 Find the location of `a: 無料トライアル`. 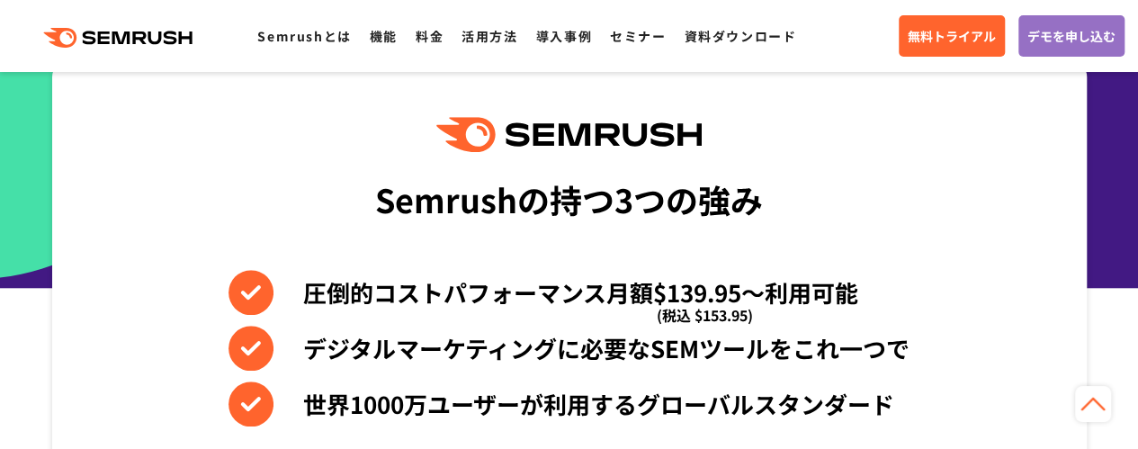

a: 無料トライアル is located at coordinates (952, 36).